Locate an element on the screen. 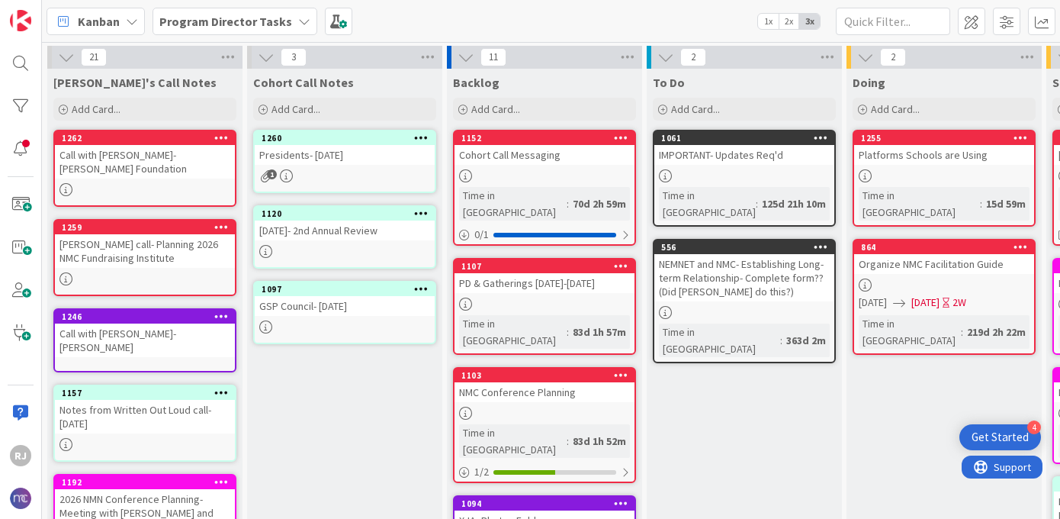 The image size is (1060, 519). div: Open Get Started checklist, remaining modules: 4 is located at coordinates (1000, 437).